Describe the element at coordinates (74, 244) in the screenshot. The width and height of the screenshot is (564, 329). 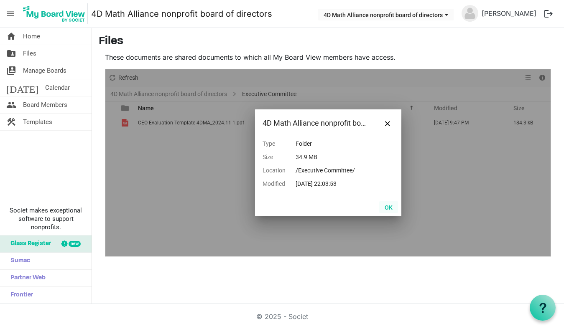
I see `div: new` at that location.